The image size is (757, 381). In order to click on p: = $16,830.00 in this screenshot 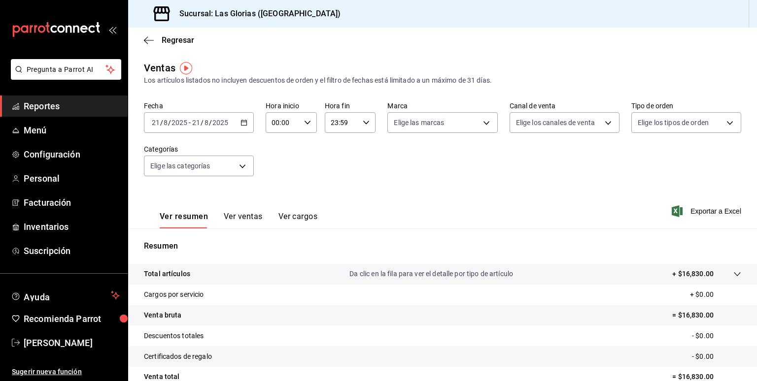, I will do `click(707, 315)`.